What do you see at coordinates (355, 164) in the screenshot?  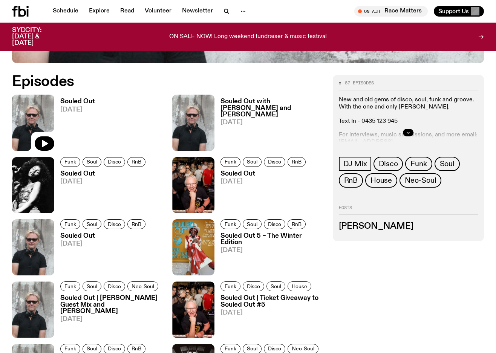 I see `a: DJ Mix` at bounding box center [355, 164].